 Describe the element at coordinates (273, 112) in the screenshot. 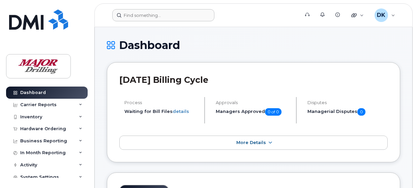

I see `span: 0 of 0` at that location.